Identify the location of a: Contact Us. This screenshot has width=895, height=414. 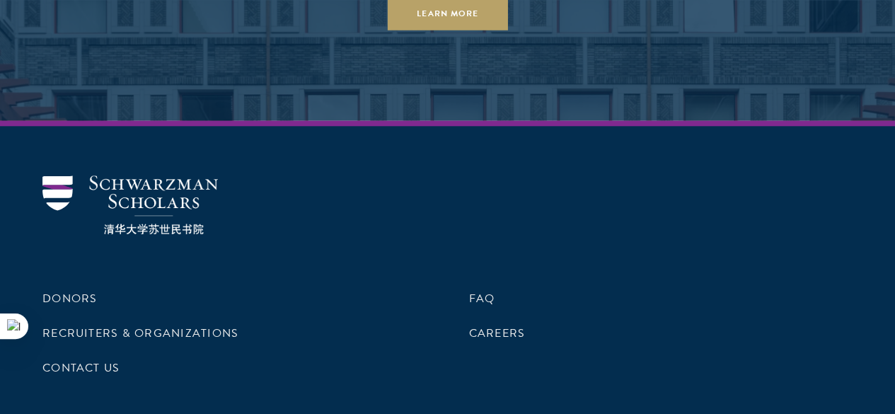
(81, 368).